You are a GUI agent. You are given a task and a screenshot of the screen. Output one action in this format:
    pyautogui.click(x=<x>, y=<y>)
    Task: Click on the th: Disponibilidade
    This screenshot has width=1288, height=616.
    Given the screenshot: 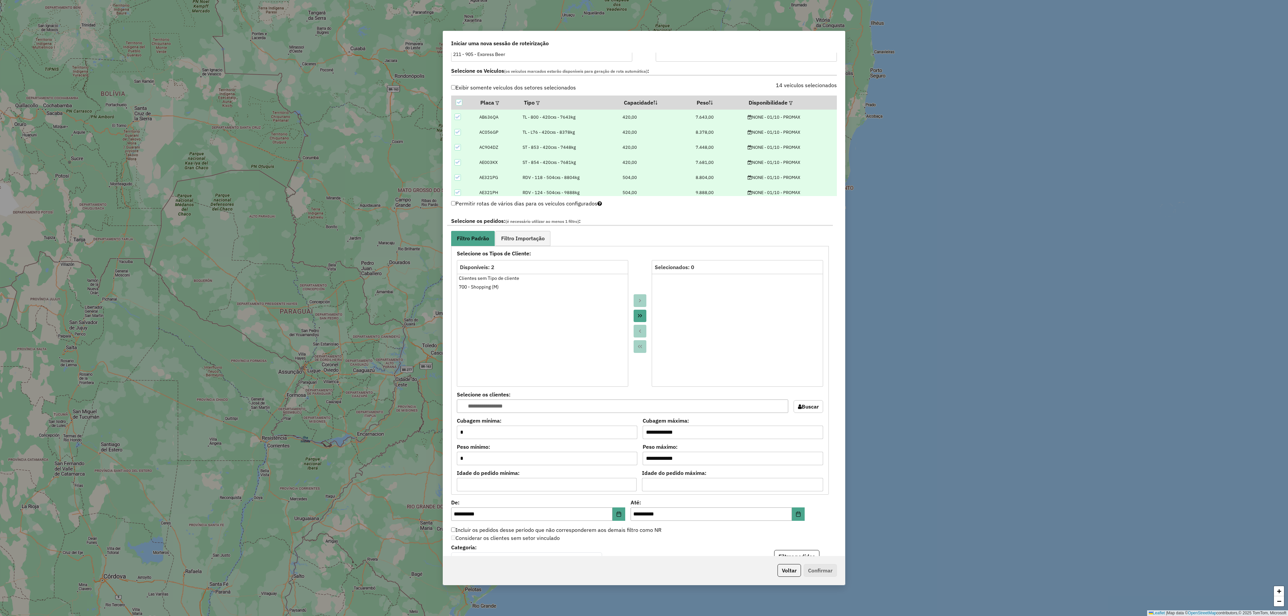 What is the action you would take?
    pyautogui.click(x=790, y=103)
    